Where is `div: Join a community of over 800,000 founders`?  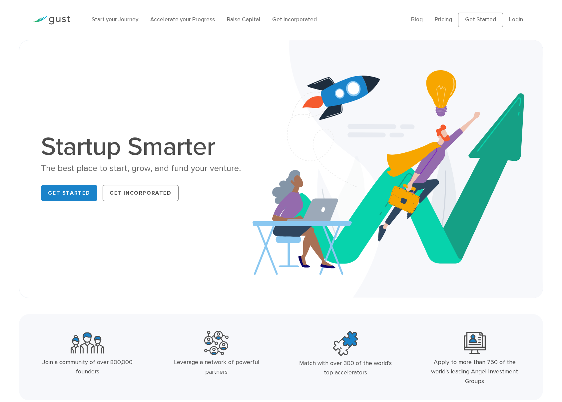 div: Join a community of over 800,000 founders is located at coordinates (87, 368).